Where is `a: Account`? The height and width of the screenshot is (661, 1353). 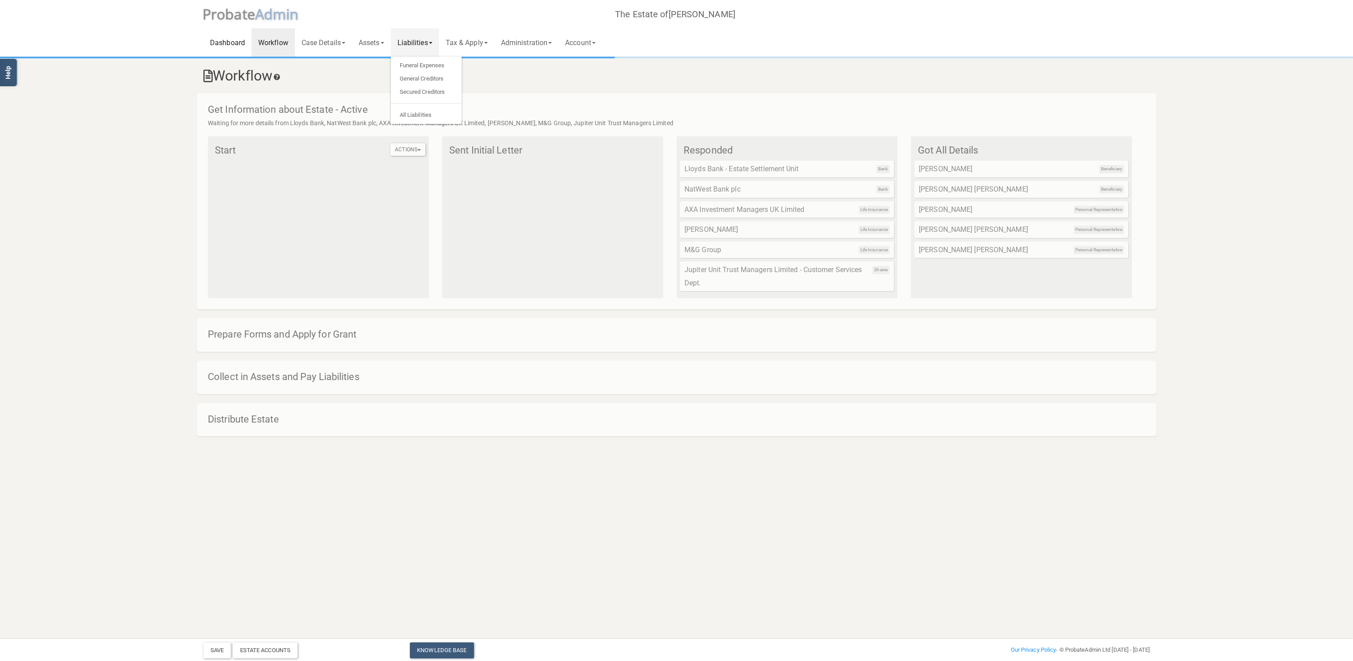 a: Account is located at coordinates (580, 42).